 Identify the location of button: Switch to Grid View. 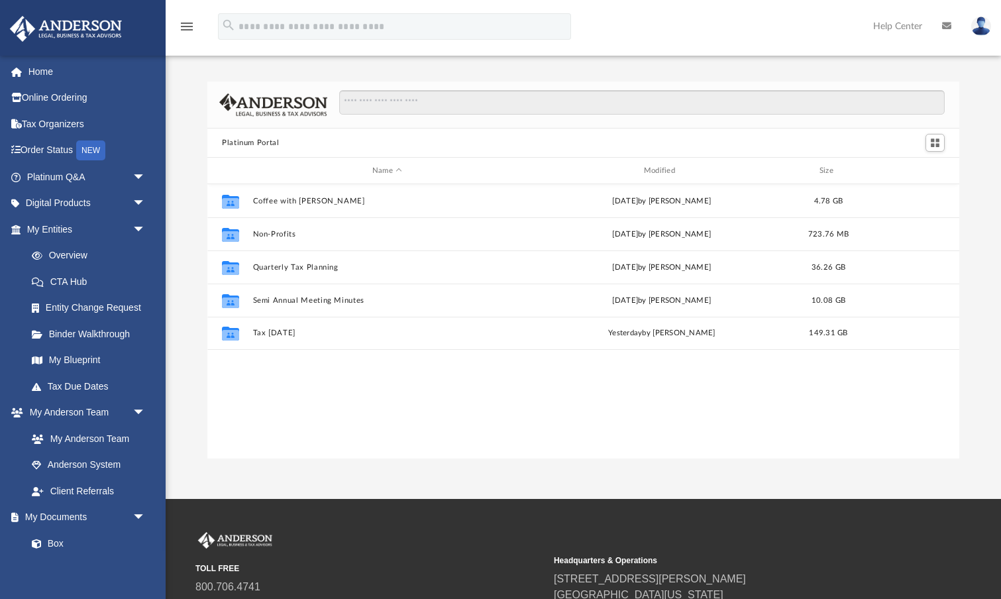
(936, 143).